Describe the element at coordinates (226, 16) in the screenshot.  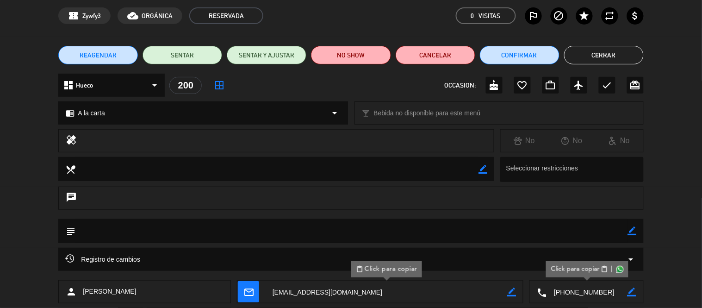
I see `span: RESERVADA` at that location.